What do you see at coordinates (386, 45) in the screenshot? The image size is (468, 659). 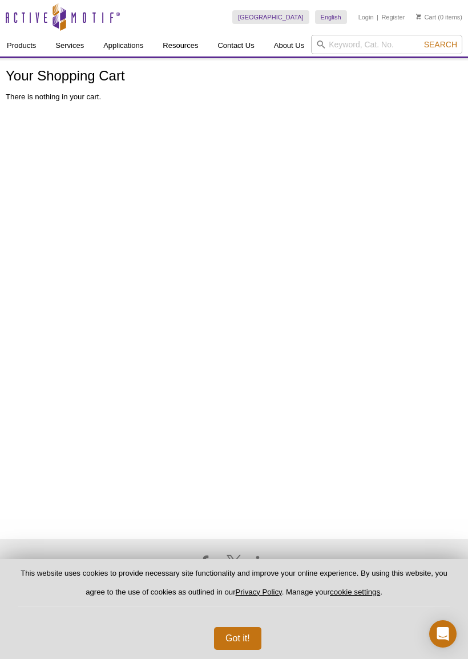 I see `input: Keyword, Cat. No.` at bounding box center [386, 45].